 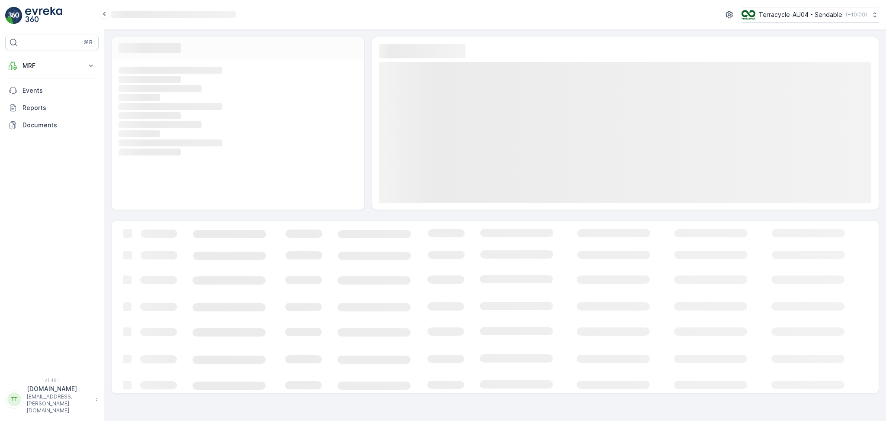 What do you see at coordinates (856, 15) in the screenshot?
I see `p: ( +10:00 )` at bounding box center [856, 15].